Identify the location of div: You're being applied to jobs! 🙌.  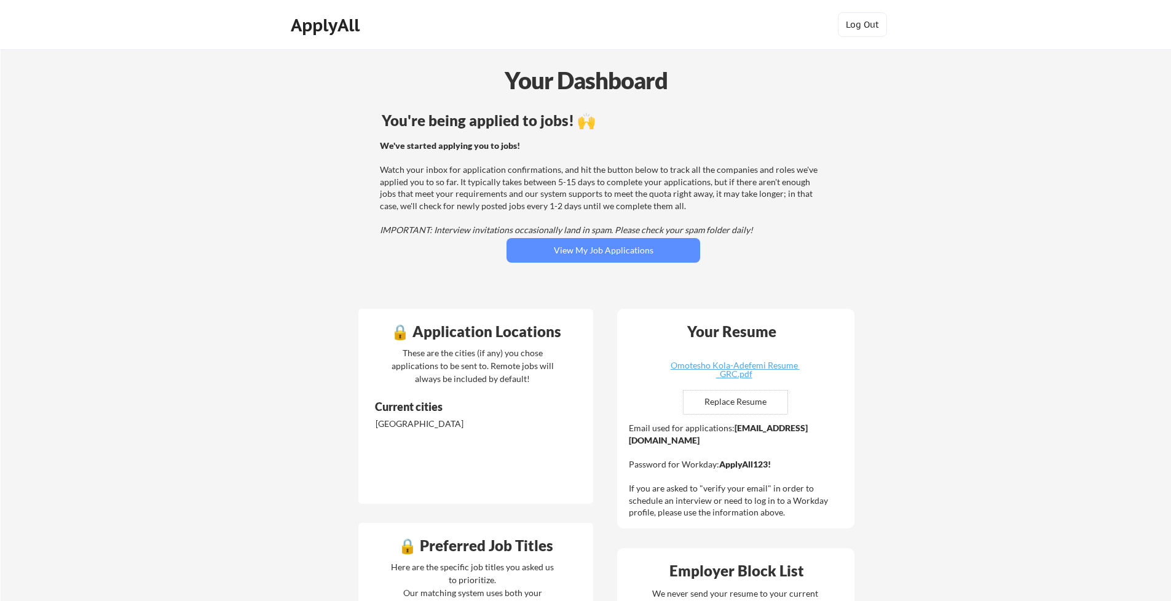
(603, 121).